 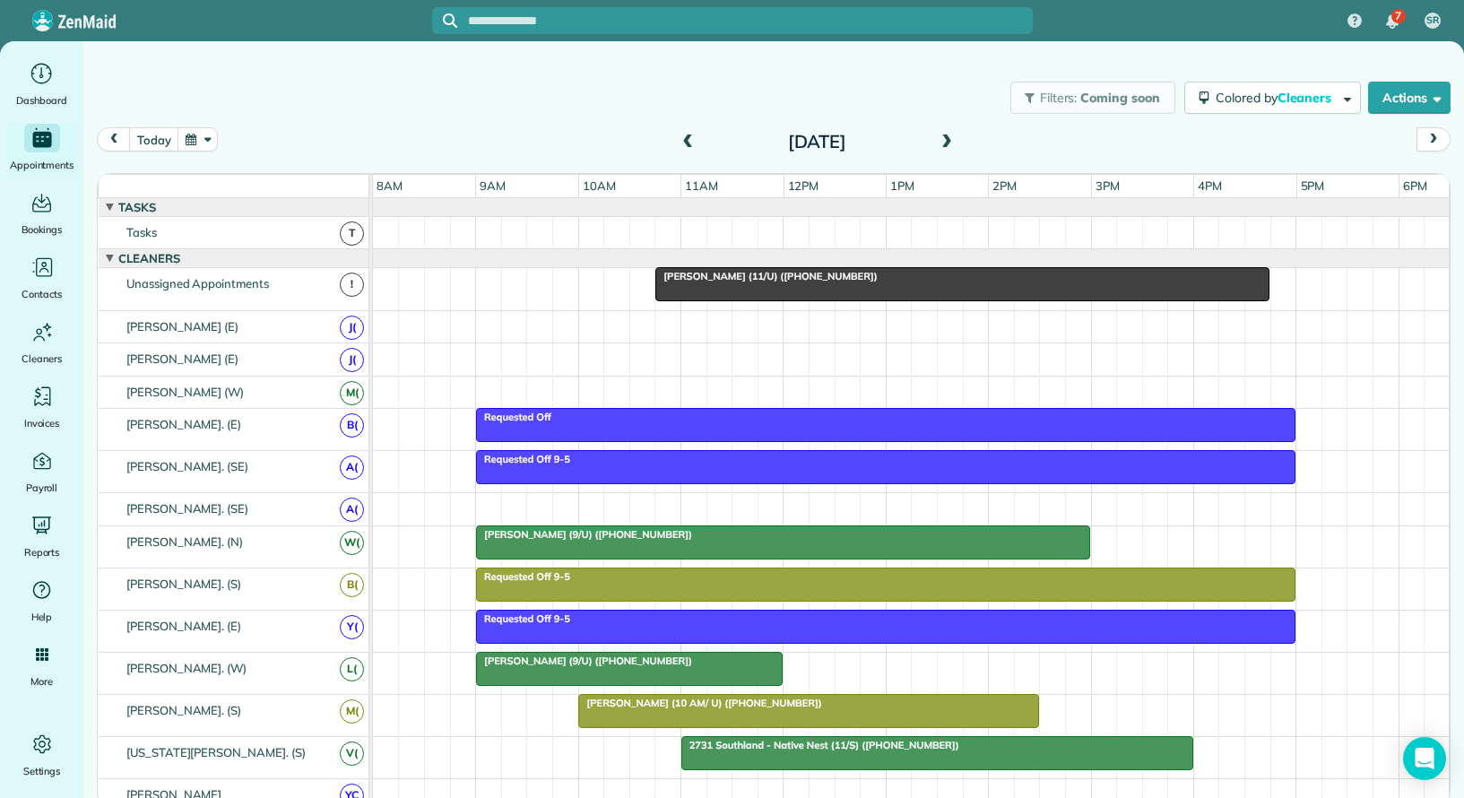 What do you see at coordinates (1210, 186) in the screenshot?
I see `span: 4pm` at bounding box center [1210, 186].